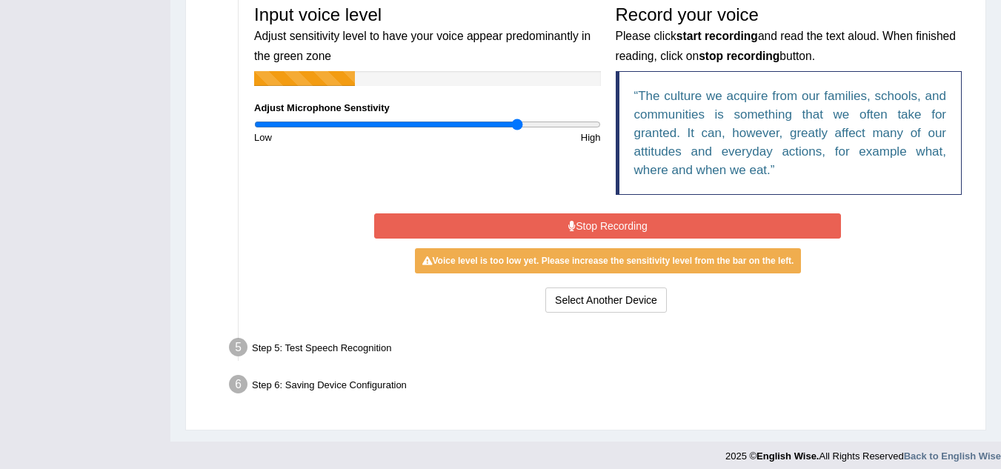 The image size is (1001, 469). Describe the element at coordinates (608, 261) in the screenshot. I see `div: Voice level is too low yet. Please increase the sensitivity level from the bar on the left.` at that location.